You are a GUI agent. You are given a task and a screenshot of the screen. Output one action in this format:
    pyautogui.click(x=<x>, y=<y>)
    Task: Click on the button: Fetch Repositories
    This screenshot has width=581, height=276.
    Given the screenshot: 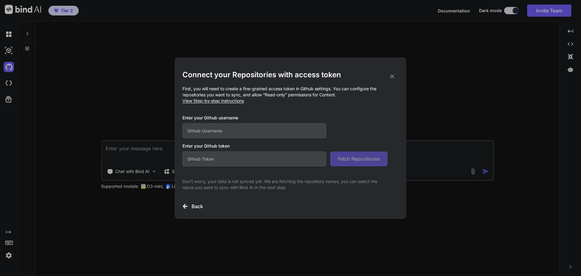 What is the action you would take?
    pyautogui.click(x=359, y=159)
    